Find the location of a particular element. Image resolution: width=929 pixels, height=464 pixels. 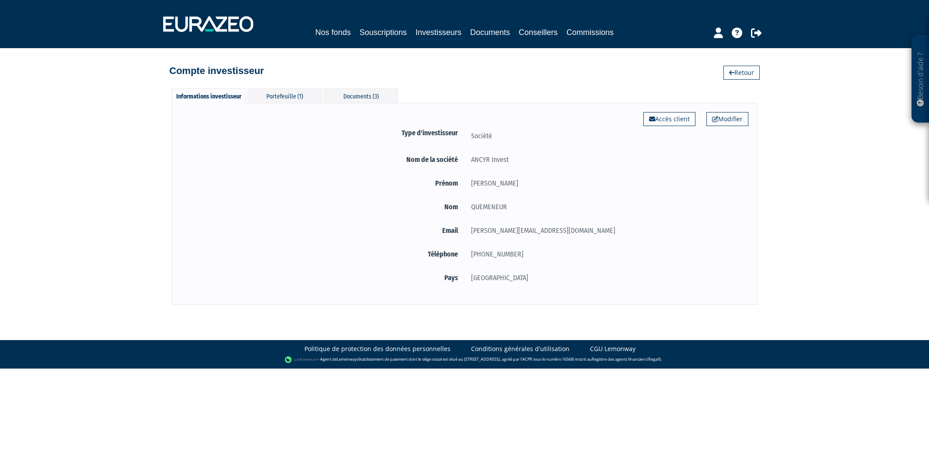

label: Email is located at coordinates (322, 230).